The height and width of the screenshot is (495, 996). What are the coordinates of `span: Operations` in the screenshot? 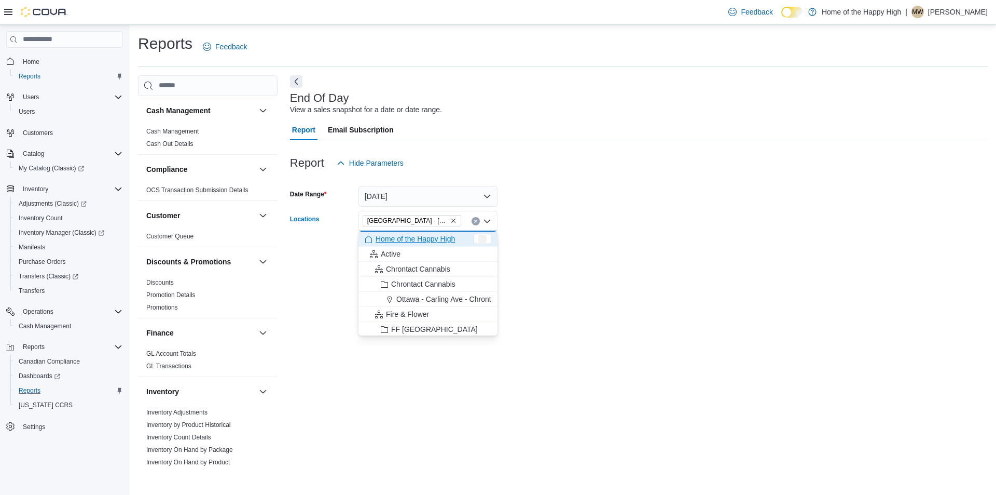 It's located at (71, 311).